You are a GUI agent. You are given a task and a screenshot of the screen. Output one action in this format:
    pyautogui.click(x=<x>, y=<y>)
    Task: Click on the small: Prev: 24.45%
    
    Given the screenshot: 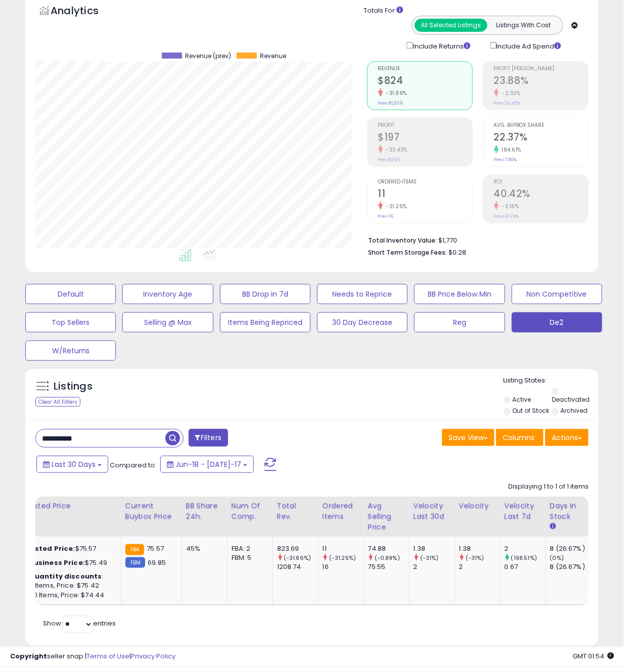 What is the action you would take?
    pyautogui.click(x=507, y=103)
    